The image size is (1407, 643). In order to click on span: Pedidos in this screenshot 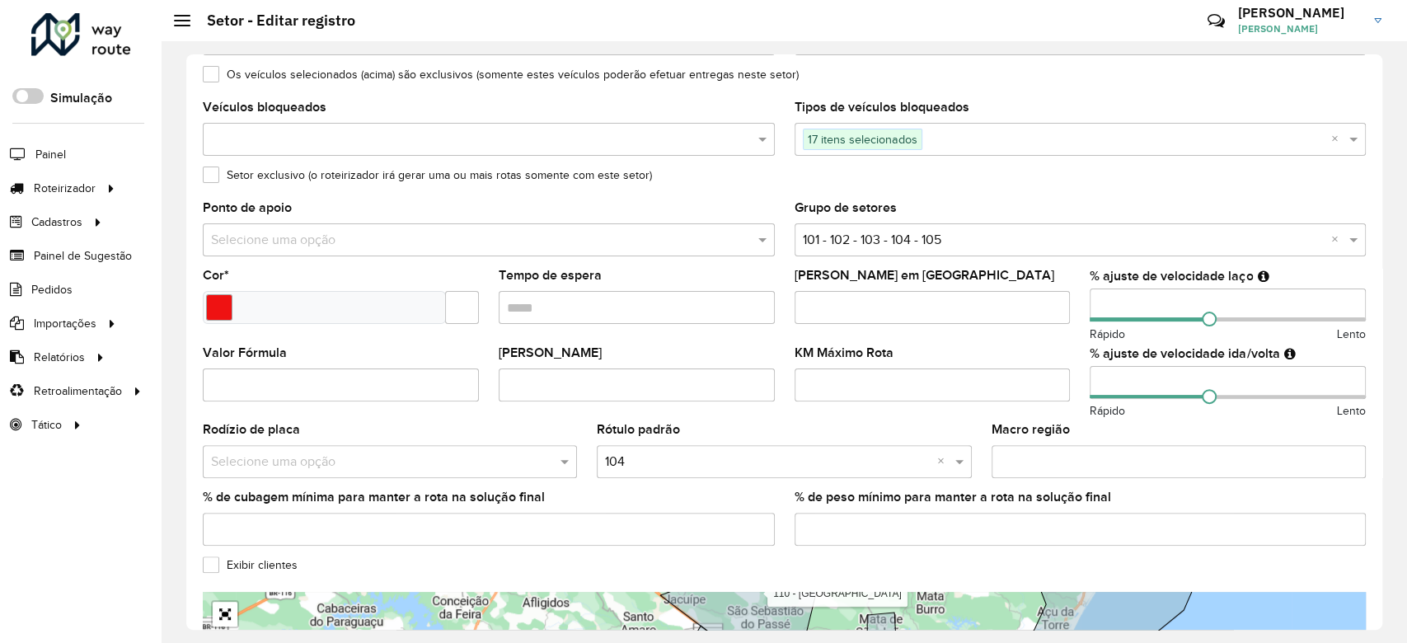, I will do `click(52, 289)`.